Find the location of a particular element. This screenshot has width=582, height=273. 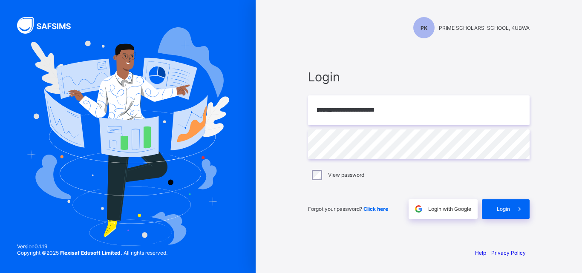

img: SAFSIMS Logo is located at coordinates (49, 25).